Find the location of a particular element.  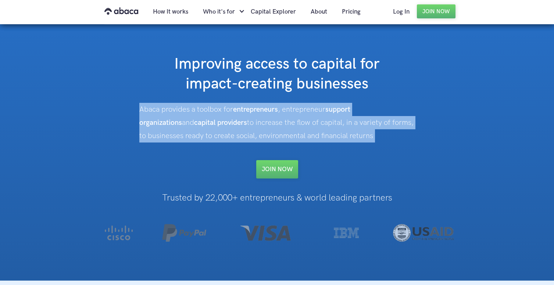

a: Join NOW is located at coordinates (277, 169).